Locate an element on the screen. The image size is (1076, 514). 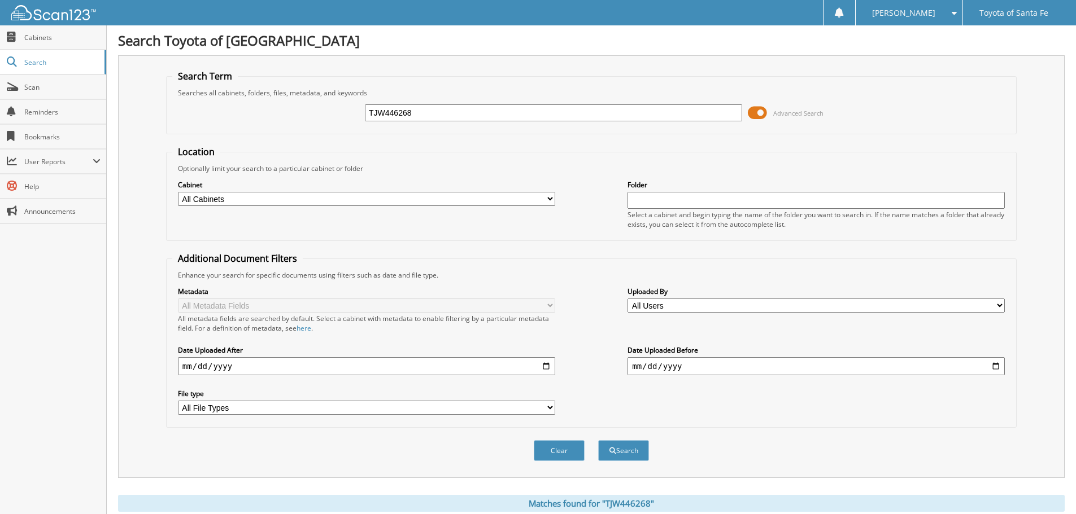
label: Folder is located at coordinates (816, 185).